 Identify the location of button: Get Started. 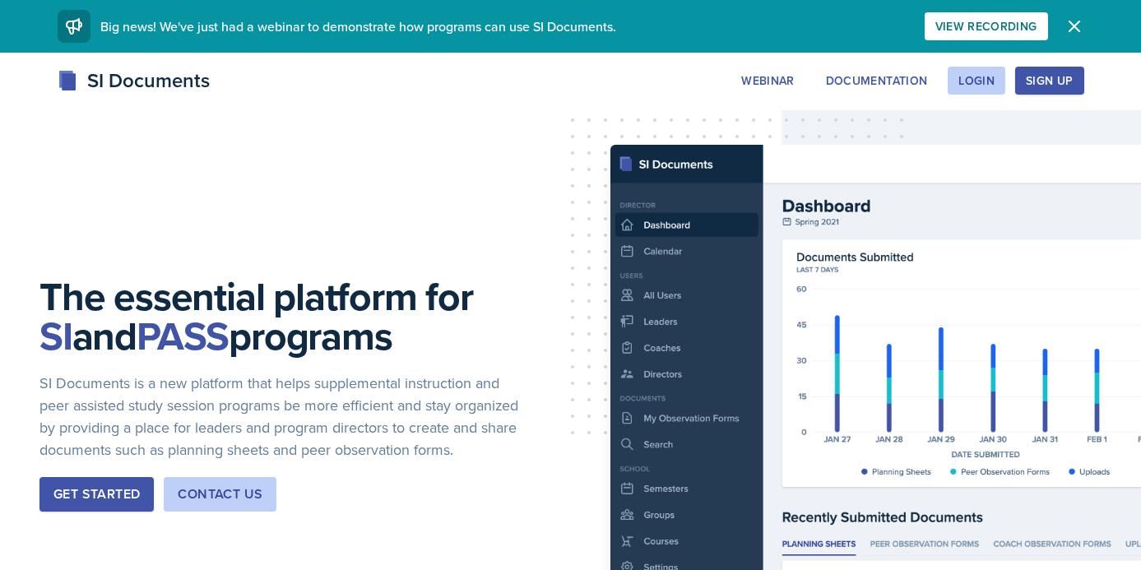
(96, 495).